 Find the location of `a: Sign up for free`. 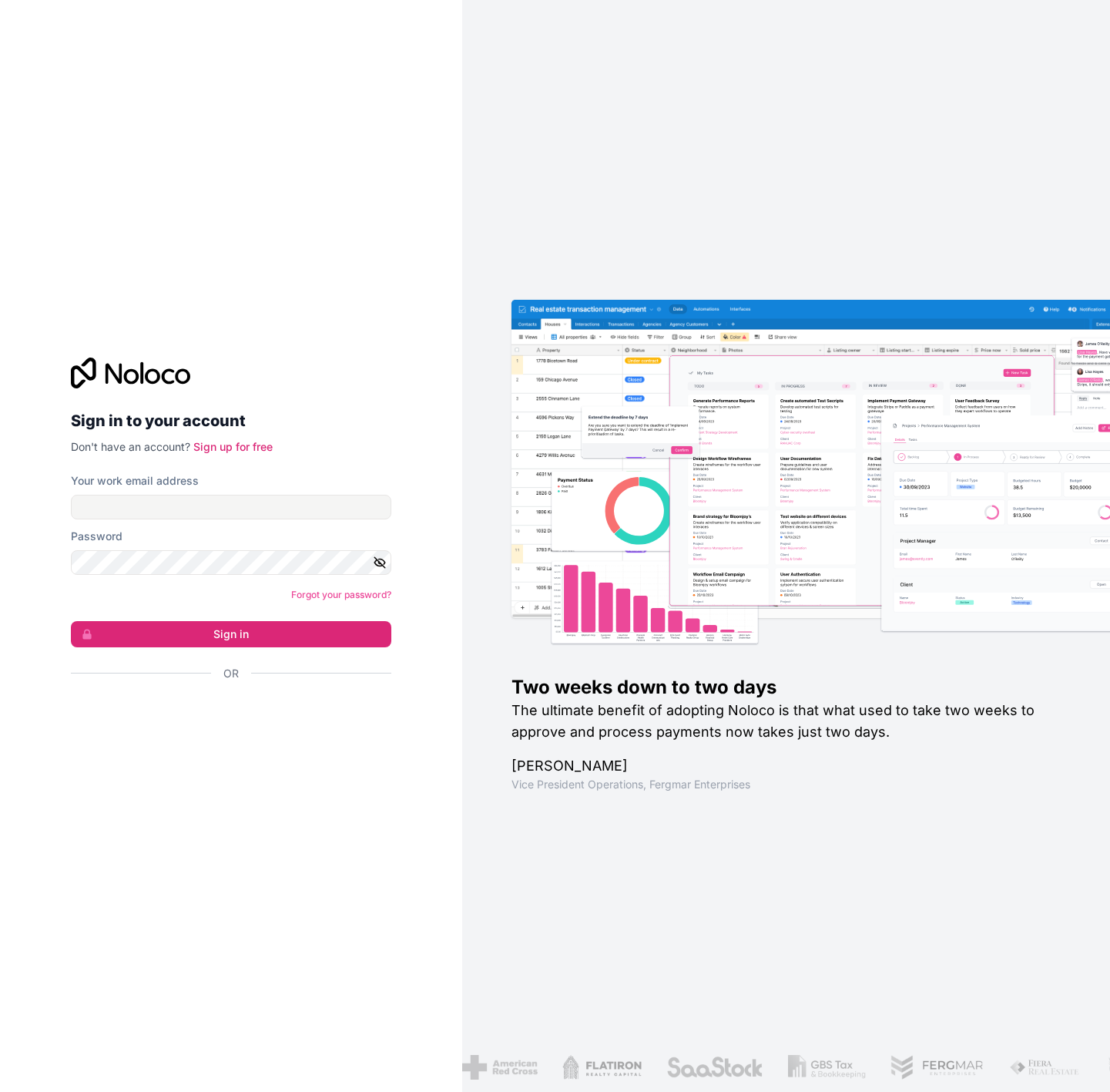

a: Sign up for free is located at coordinates (233, 446).